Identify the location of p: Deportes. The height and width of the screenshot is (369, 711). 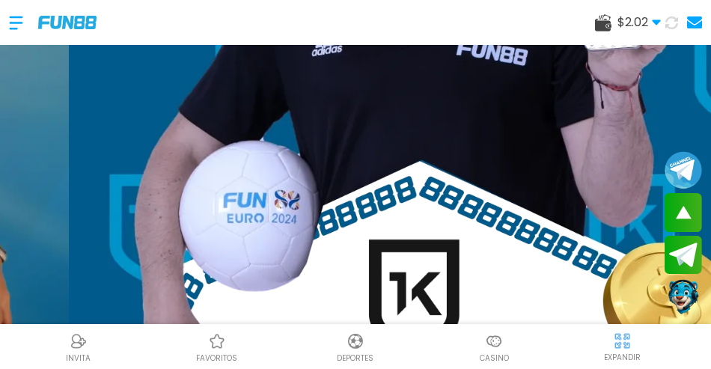
(355, 358).